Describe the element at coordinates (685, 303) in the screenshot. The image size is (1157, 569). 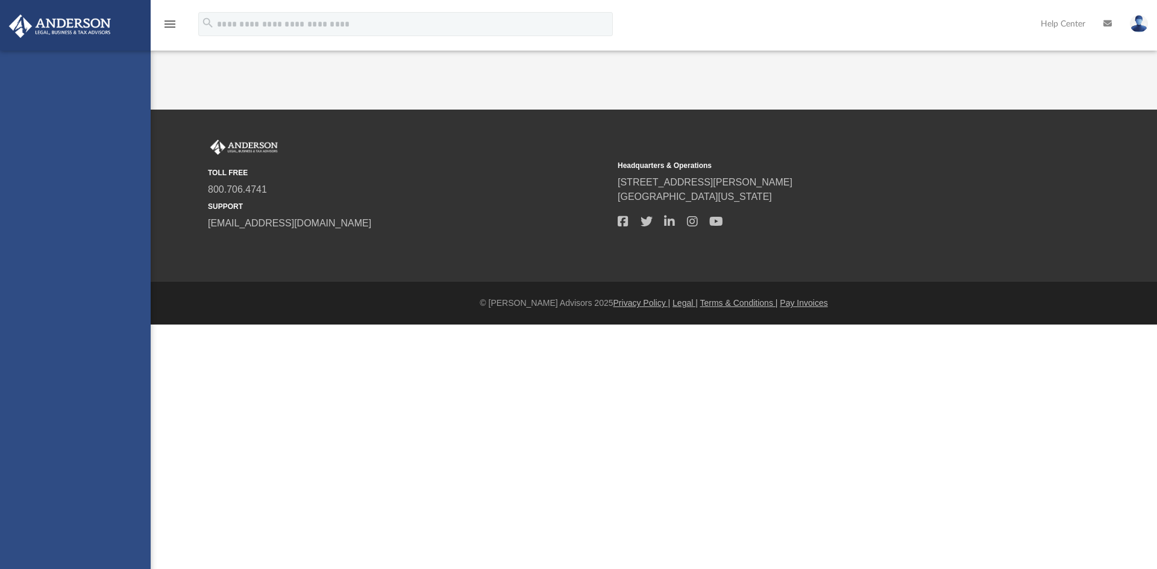
I see `a: Legal |` at that location.